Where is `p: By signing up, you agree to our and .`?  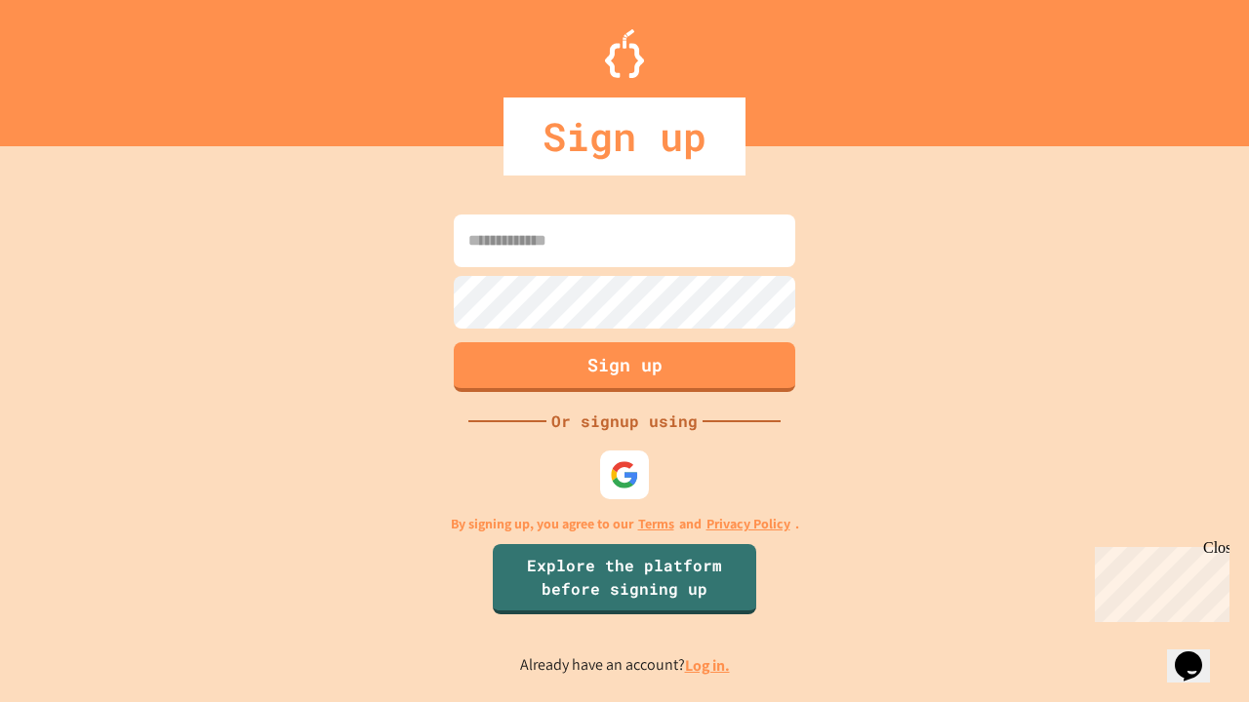 p: By signing up, you agree to our and . is located at coordinates (624, 524).